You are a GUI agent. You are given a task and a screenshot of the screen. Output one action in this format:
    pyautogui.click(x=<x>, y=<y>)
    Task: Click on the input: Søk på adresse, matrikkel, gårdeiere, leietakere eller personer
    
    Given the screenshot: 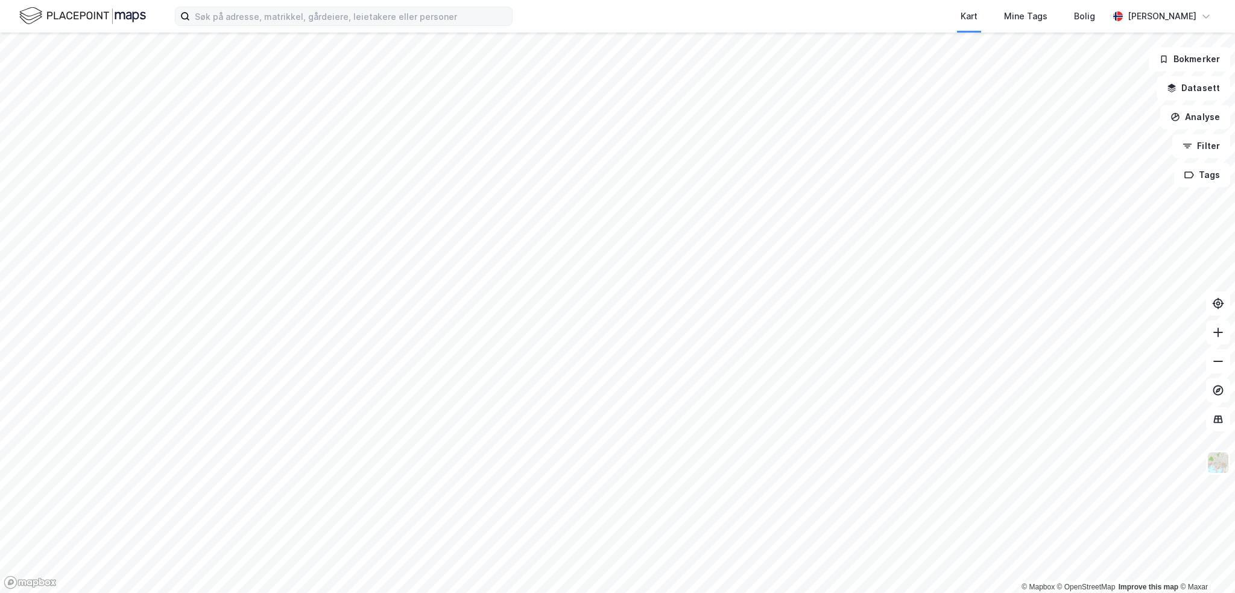 What is the action you would take?
    pyautogui.click(x=351, y=16)
    